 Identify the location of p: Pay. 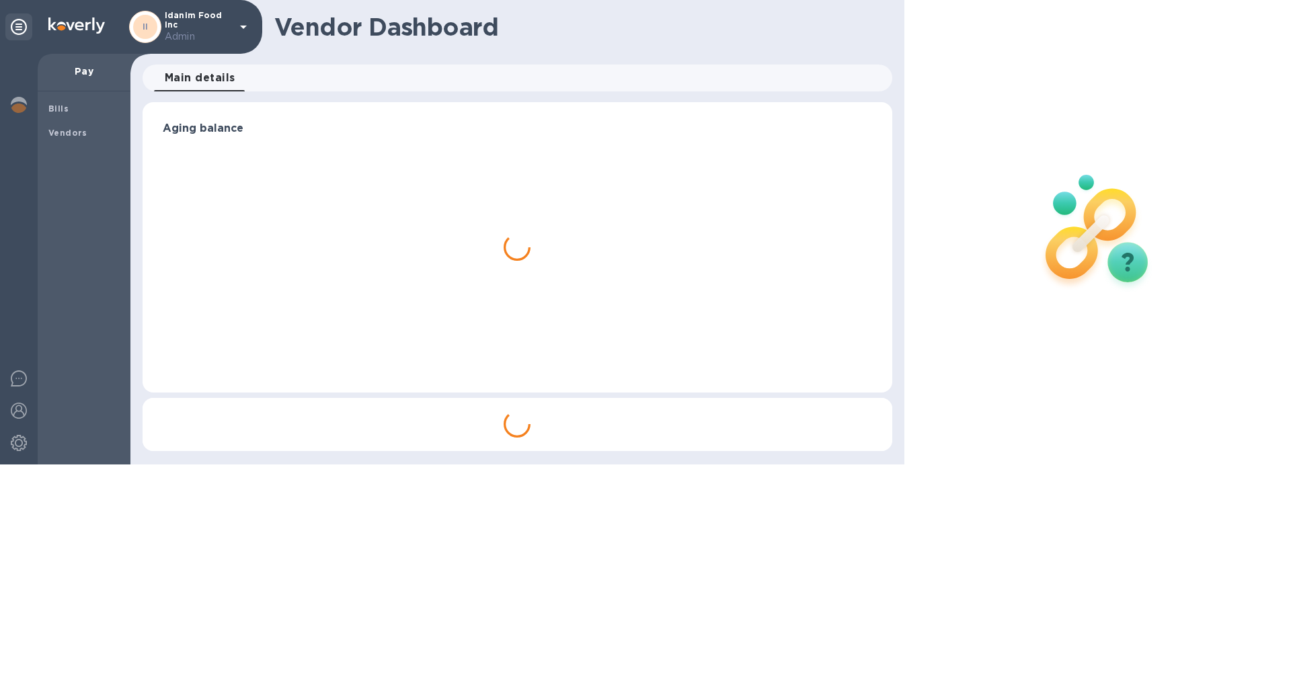
(84, 71).